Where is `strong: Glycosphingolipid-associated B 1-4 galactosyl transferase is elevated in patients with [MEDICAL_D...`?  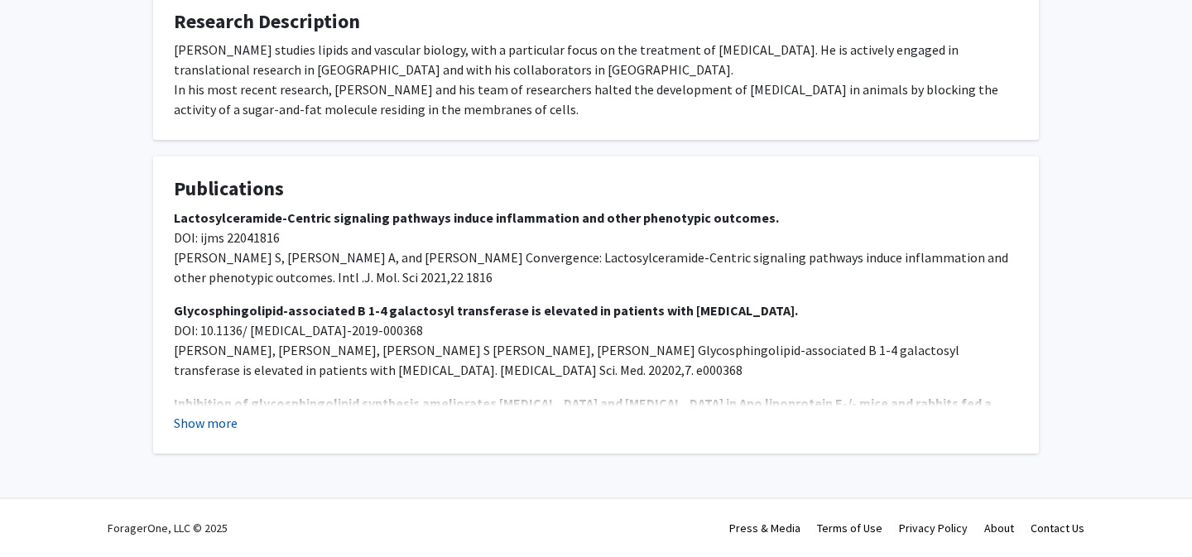
strong: Glycosphingolipid-associated B 1-4 galactosyl transferase is elevated in patients with [MEDICAL_D... is located at coordinates (486, 310).